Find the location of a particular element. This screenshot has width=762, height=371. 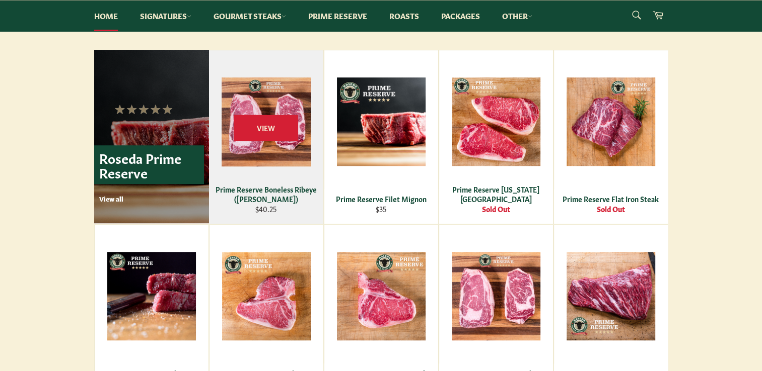

a: Gourmet Steaks is located at coordinates (250, 16).